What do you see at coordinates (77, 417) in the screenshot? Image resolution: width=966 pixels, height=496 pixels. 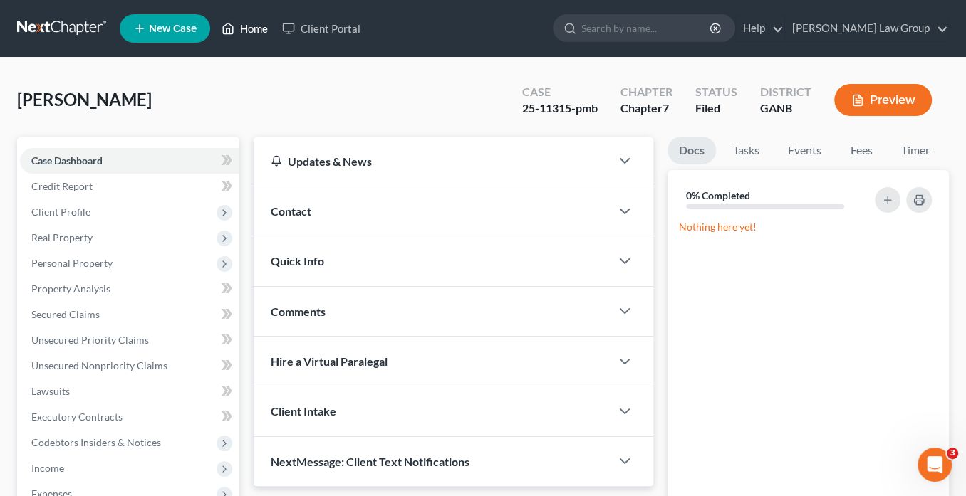 I see `span: Executory Contracts` at bounding box center [77, 417].